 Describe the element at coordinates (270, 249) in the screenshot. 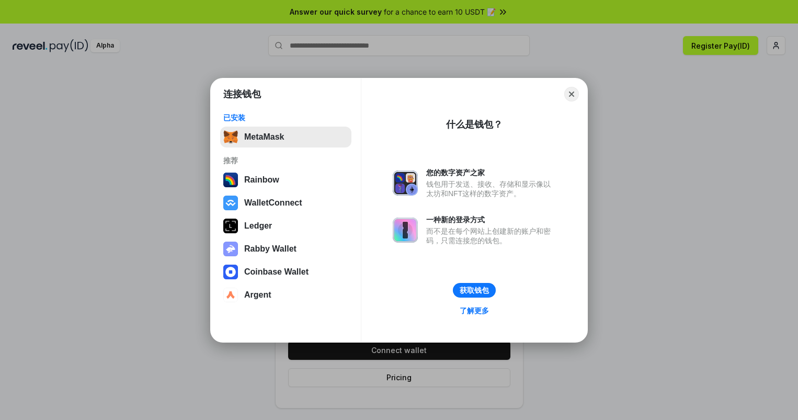

I see `div: Rabby Wallet` at that location.